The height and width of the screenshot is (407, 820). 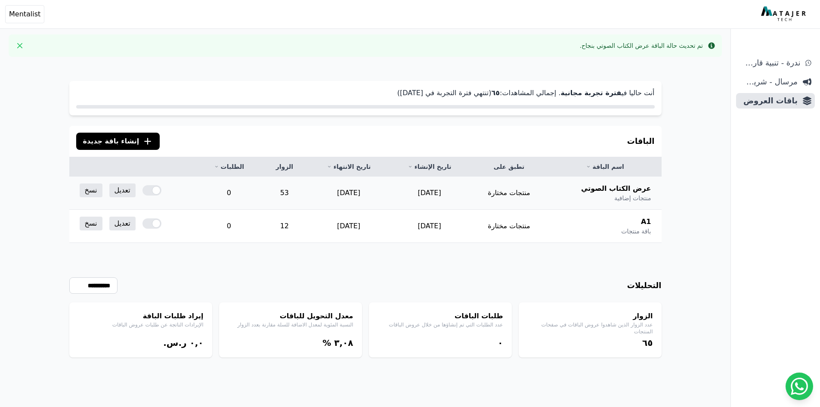 What do you see at coordinates (616, 189) in the screenshot?
I see `span: عرض الكتاب الصوتي` at bounding box center [616, 189].